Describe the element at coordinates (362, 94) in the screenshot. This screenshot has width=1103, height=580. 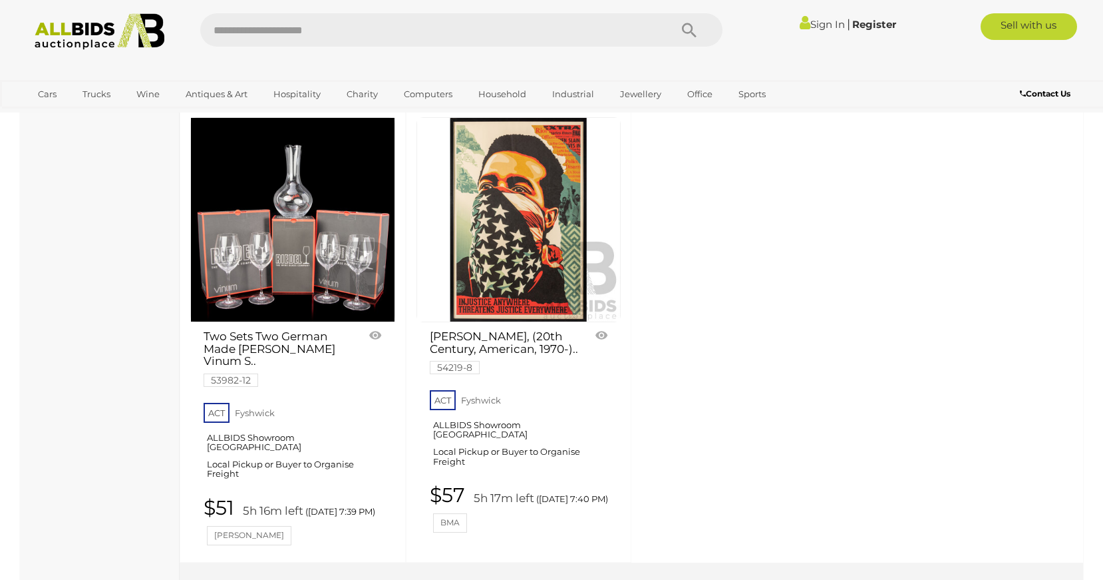
I see `a: Charity` at that location.